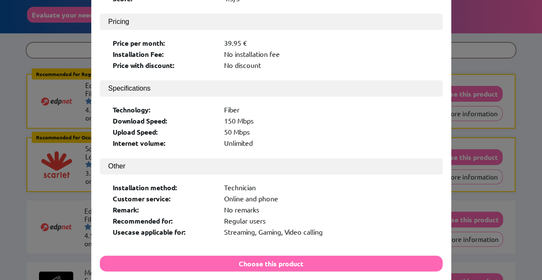 The width and height of the screenshot is (542, 280). What do you see at coordinates (327, 143) in the screenshot?
I see `div: Unlimited` at bounding box center [327, 143].